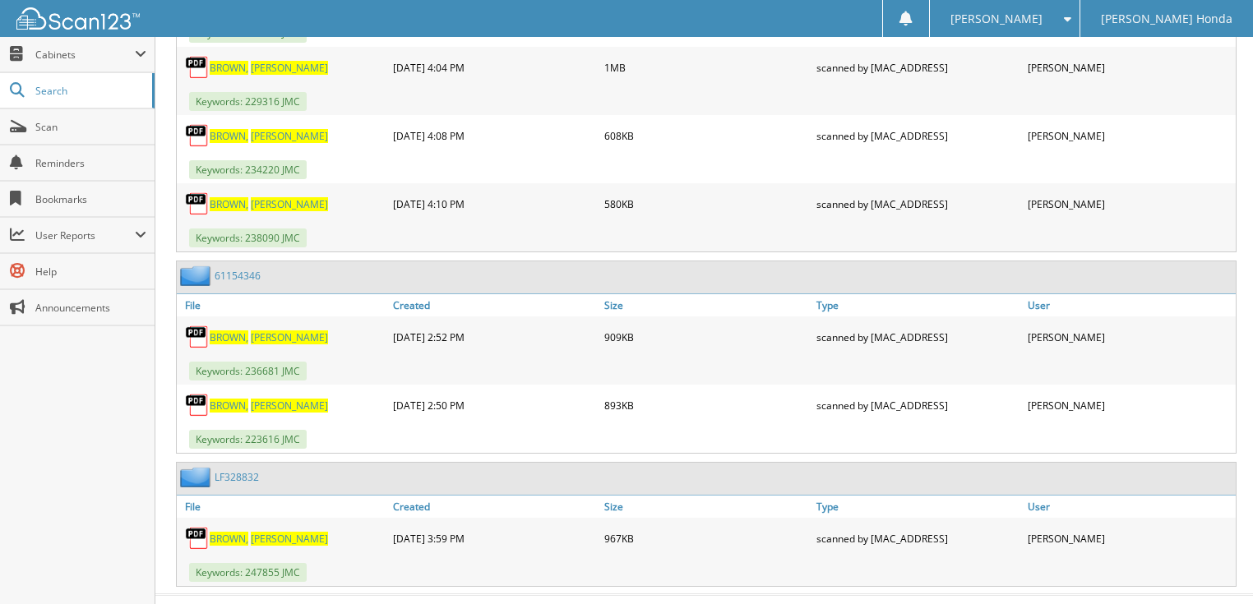 Image resolution: width=1253 pixels, height=604 pixels. What do you see at coordinates (706, 538) in the screenshot?
I see `div: 967KB` at bounding box center [706, 538].